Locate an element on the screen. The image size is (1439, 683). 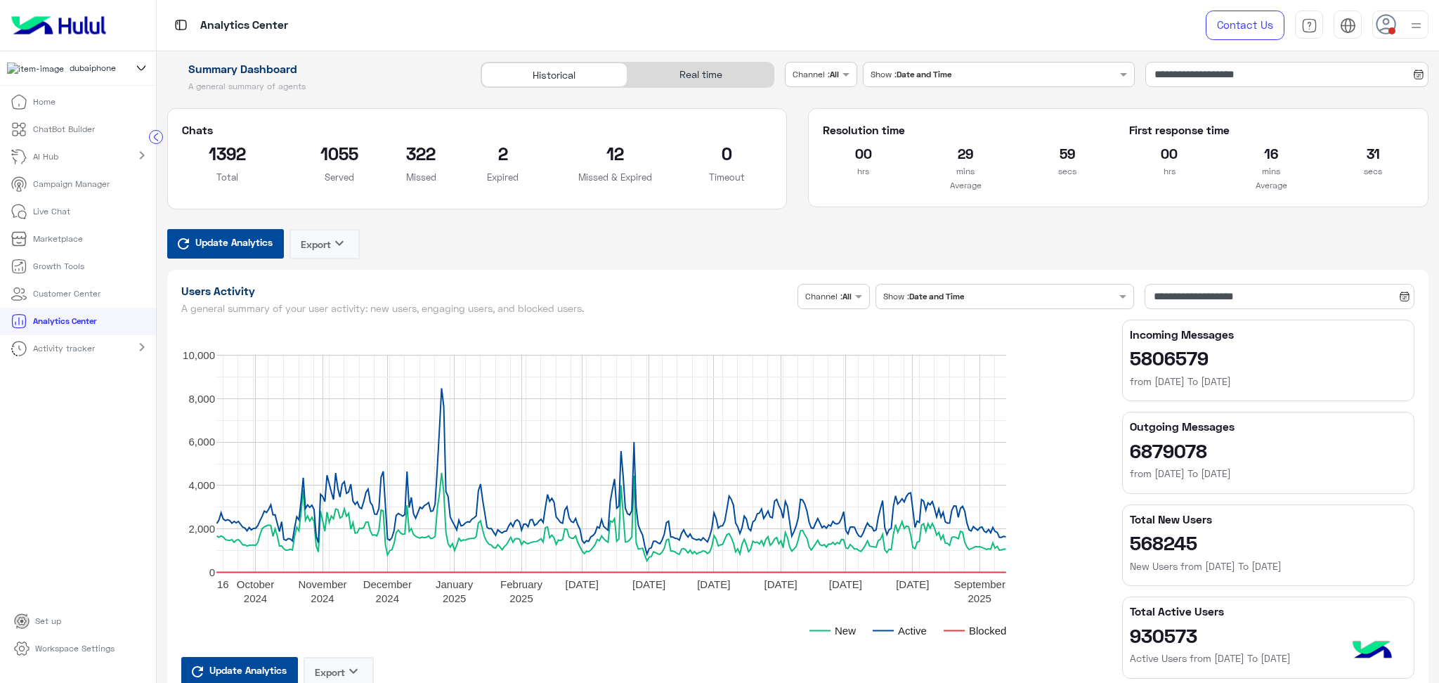
button: Update Analytics is located at coordinates (225, 244).